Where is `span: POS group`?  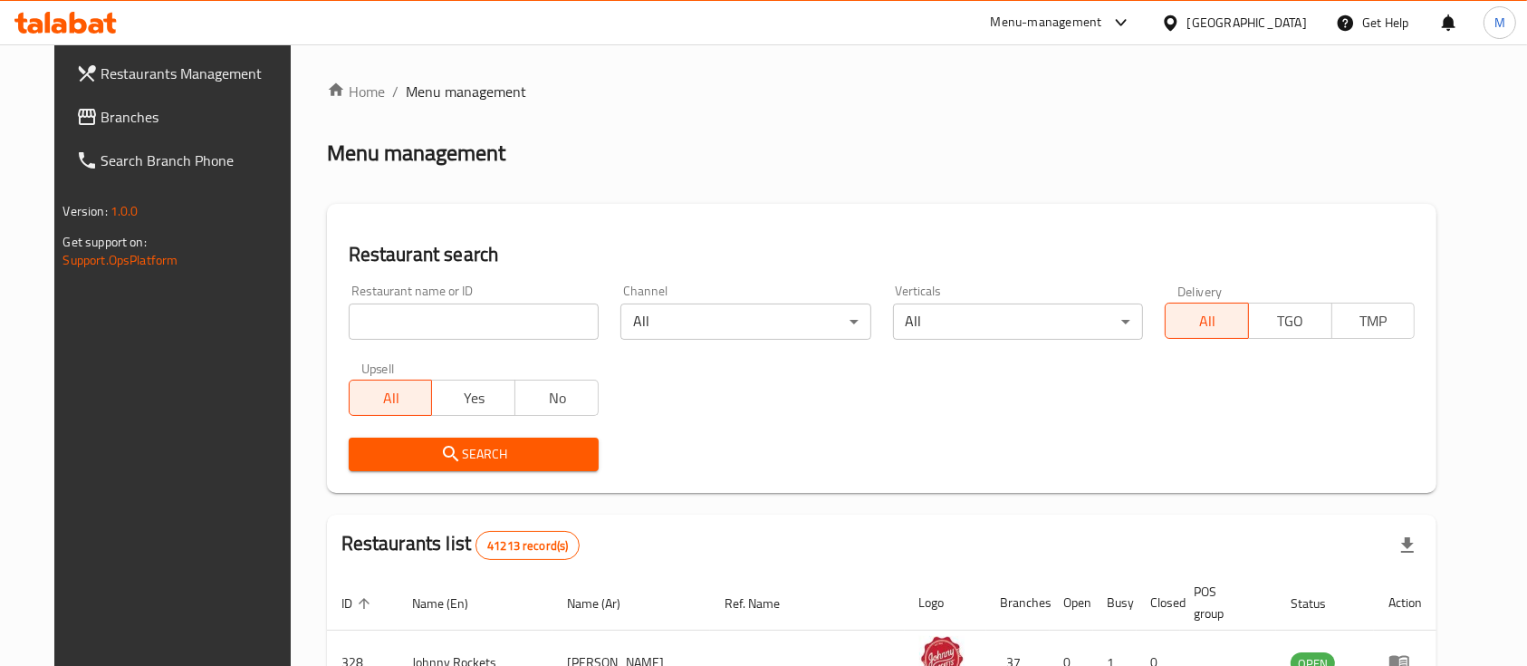
span: POS group is located at coordinates (1225, 602).